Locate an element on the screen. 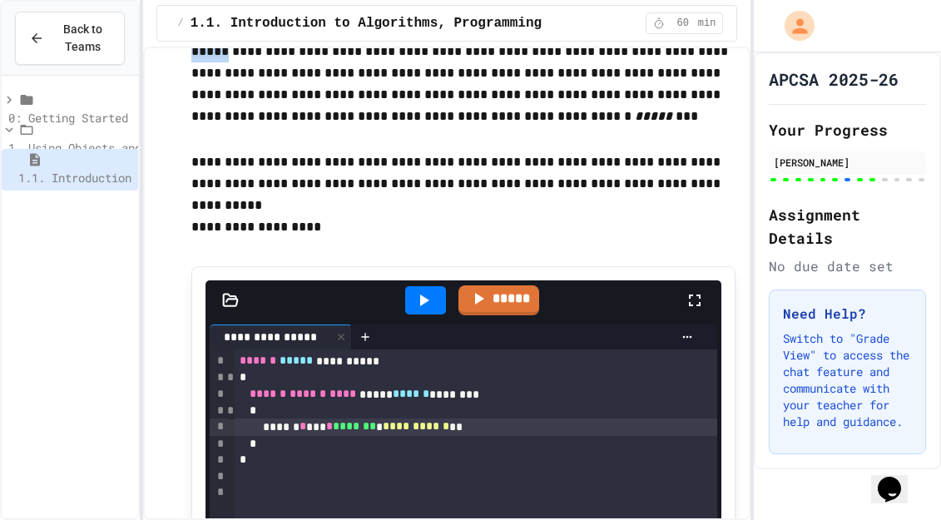 This screenshot has width=941, height=520. h2: Assignment Details is located at coordinates (847, 226).